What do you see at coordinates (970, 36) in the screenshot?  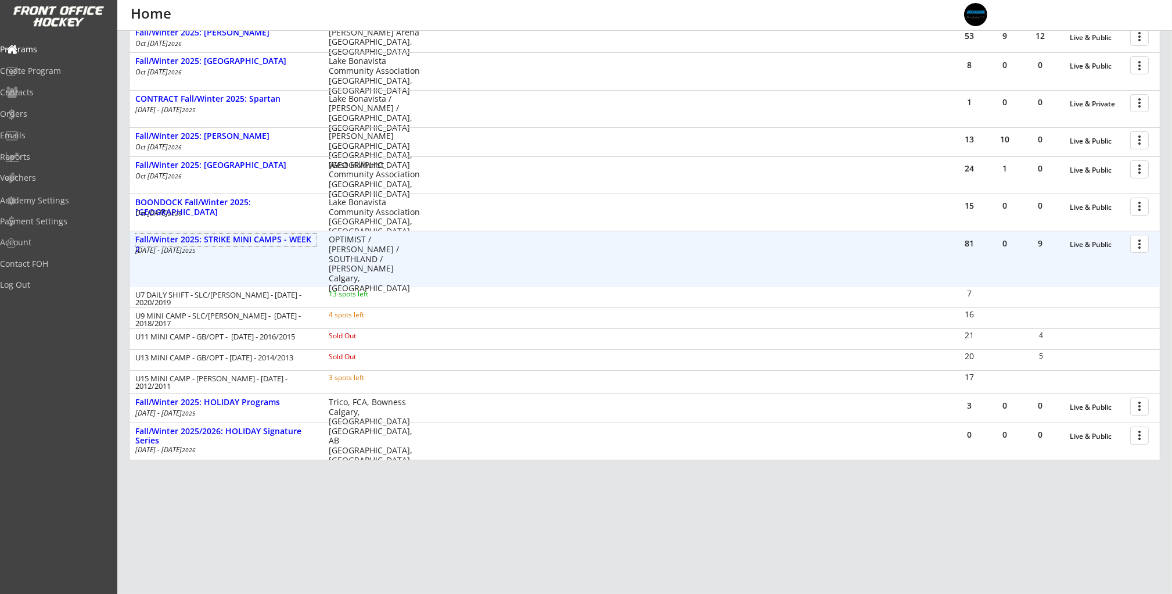 I see `div: 53` at bounding box center [970, 36].